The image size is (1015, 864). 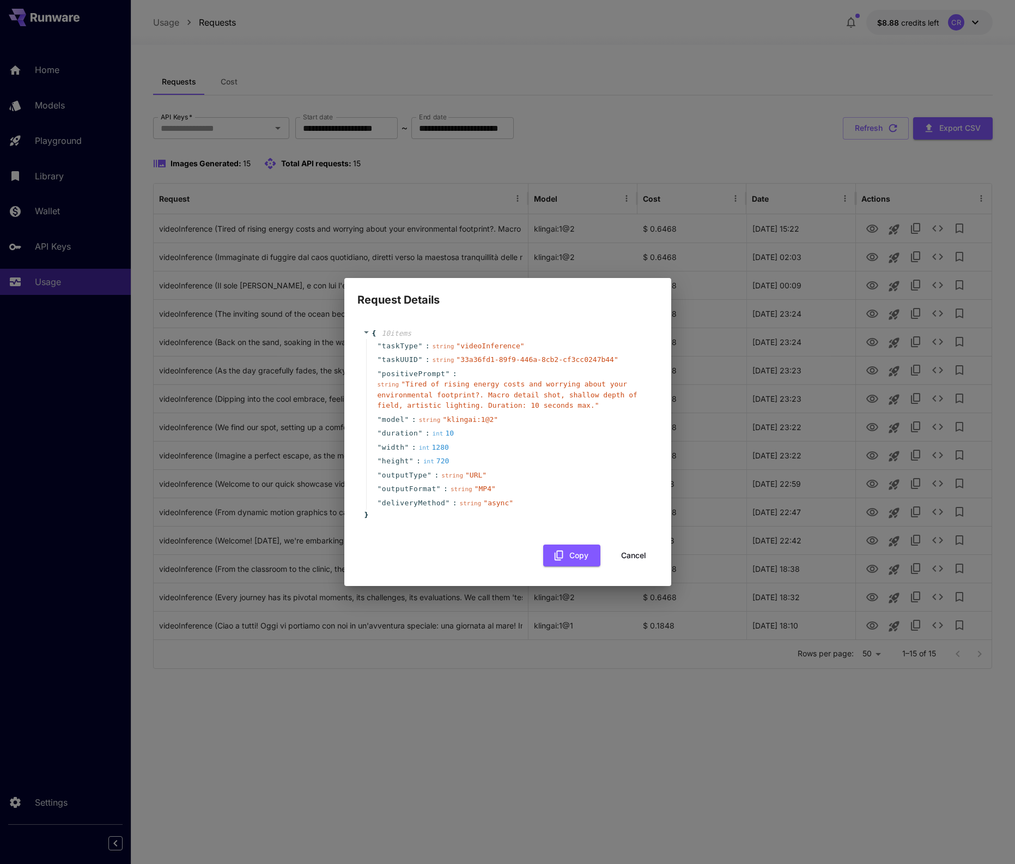 I want to click on span: deliveryMethod, so click(x=414, y=503).